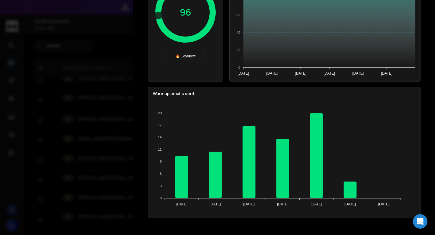  What do you see at coordinates (238, 33) in the screenshot?
I see `tspan: 40` at bounding box center [238, 33].